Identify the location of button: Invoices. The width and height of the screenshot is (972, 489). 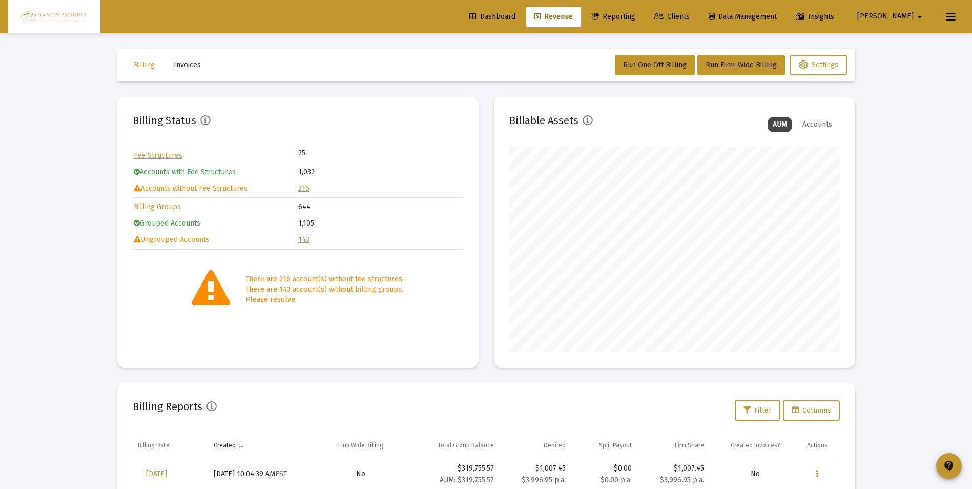
(187, 65).